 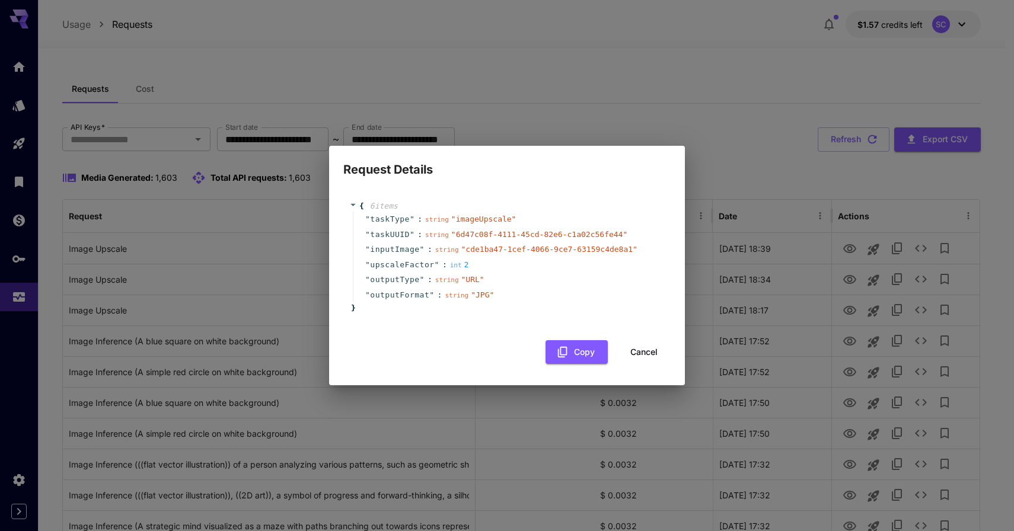 I want to click on span: taskType, so click(x=390, y=219).